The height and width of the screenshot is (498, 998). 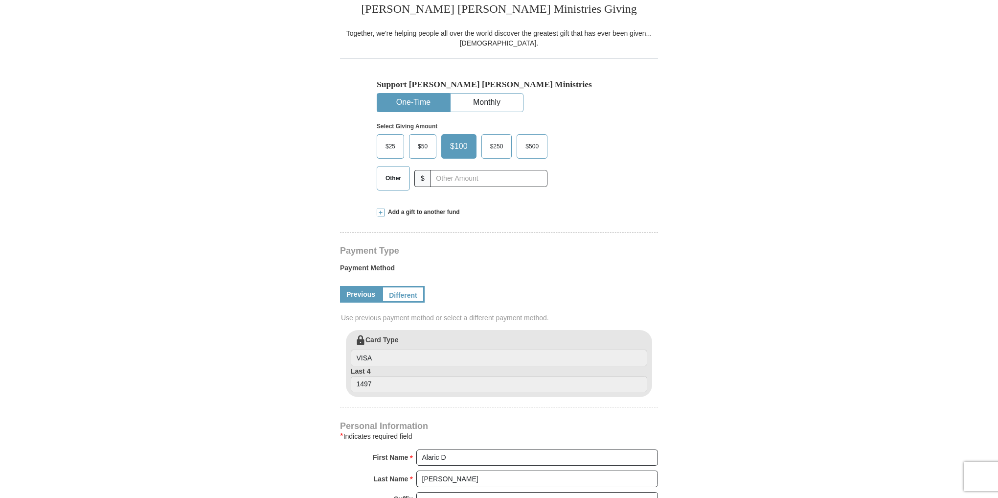 What do you see at coordinates (499, 350) in the screenshot?
I see `label: Card Type` at bounding box center [499, 350].